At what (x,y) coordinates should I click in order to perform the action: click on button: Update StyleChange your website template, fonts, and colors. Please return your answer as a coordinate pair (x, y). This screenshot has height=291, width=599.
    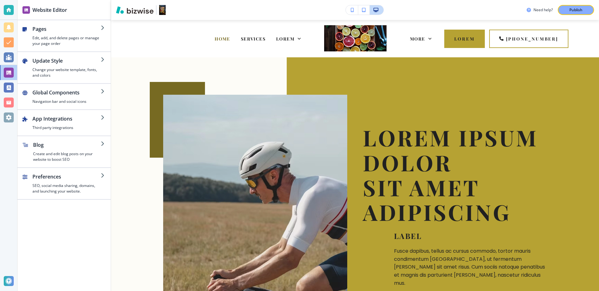
    Looking at the image, I should click on (64, 68).